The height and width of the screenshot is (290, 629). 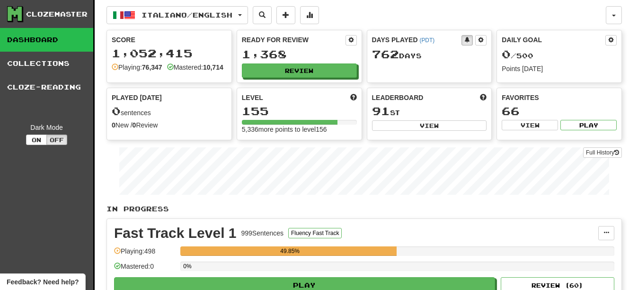 I want to click on span: This week in points, UTC, so click(x=484, y=98).